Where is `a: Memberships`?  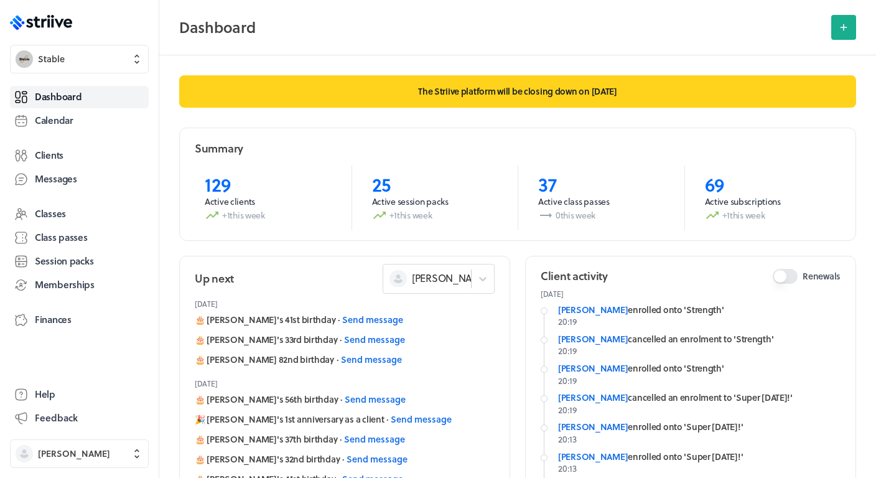
a: Memberships is located at coordinates (79, 285).